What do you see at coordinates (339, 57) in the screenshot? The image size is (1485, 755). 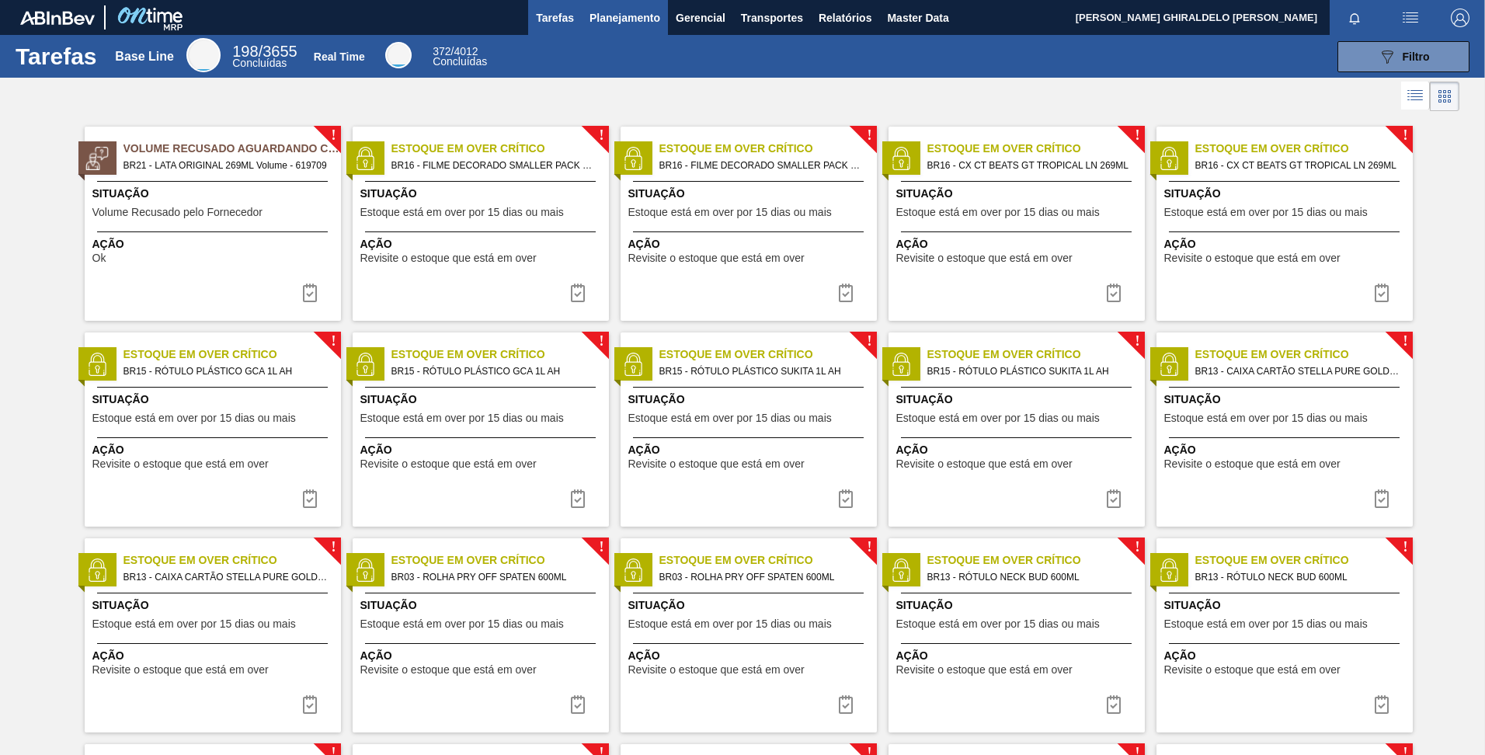 I see `div: Real Time` at bounding box center [339, 57].